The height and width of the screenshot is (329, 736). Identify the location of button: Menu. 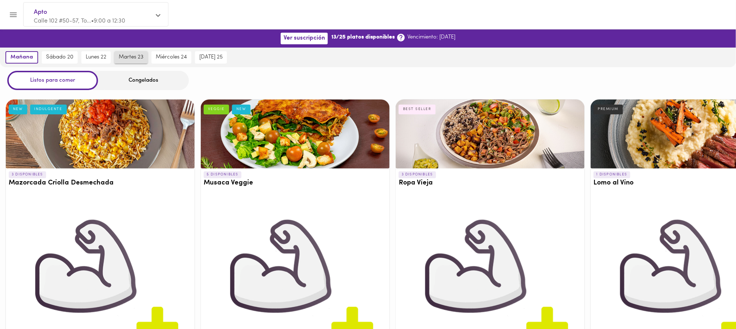
(13, 15).